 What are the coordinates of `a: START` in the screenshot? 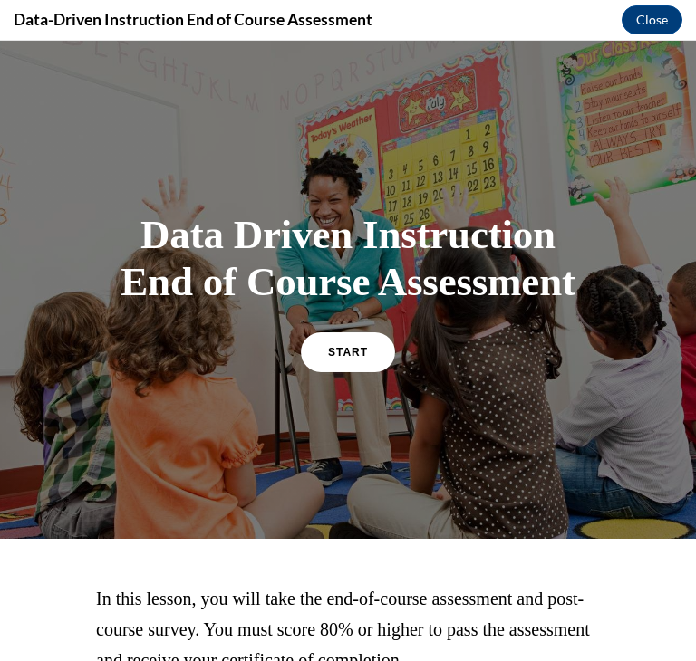 It's located at (348, 312).